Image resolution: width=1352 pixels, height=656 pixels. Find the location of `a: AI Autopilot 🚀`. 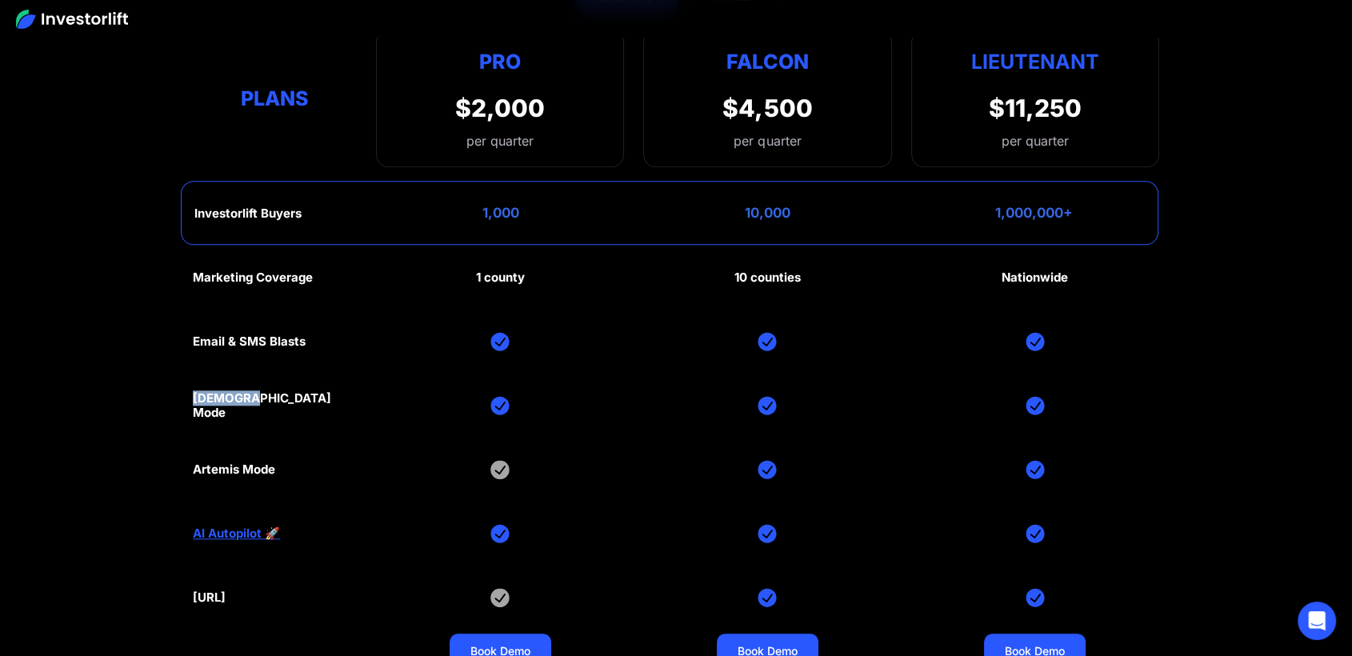

a: AI Autopilot 🚀 is located at coordinates (236, 534).